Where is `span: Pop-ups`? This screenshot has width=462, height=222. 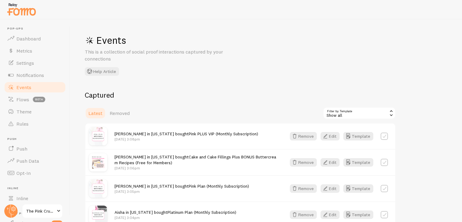 span: Pop-ups is located at coordinates (37, 29).